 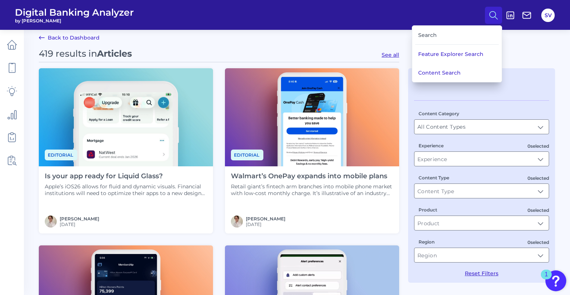 I want to click on button: Content Search, so click(x=457, y=73).